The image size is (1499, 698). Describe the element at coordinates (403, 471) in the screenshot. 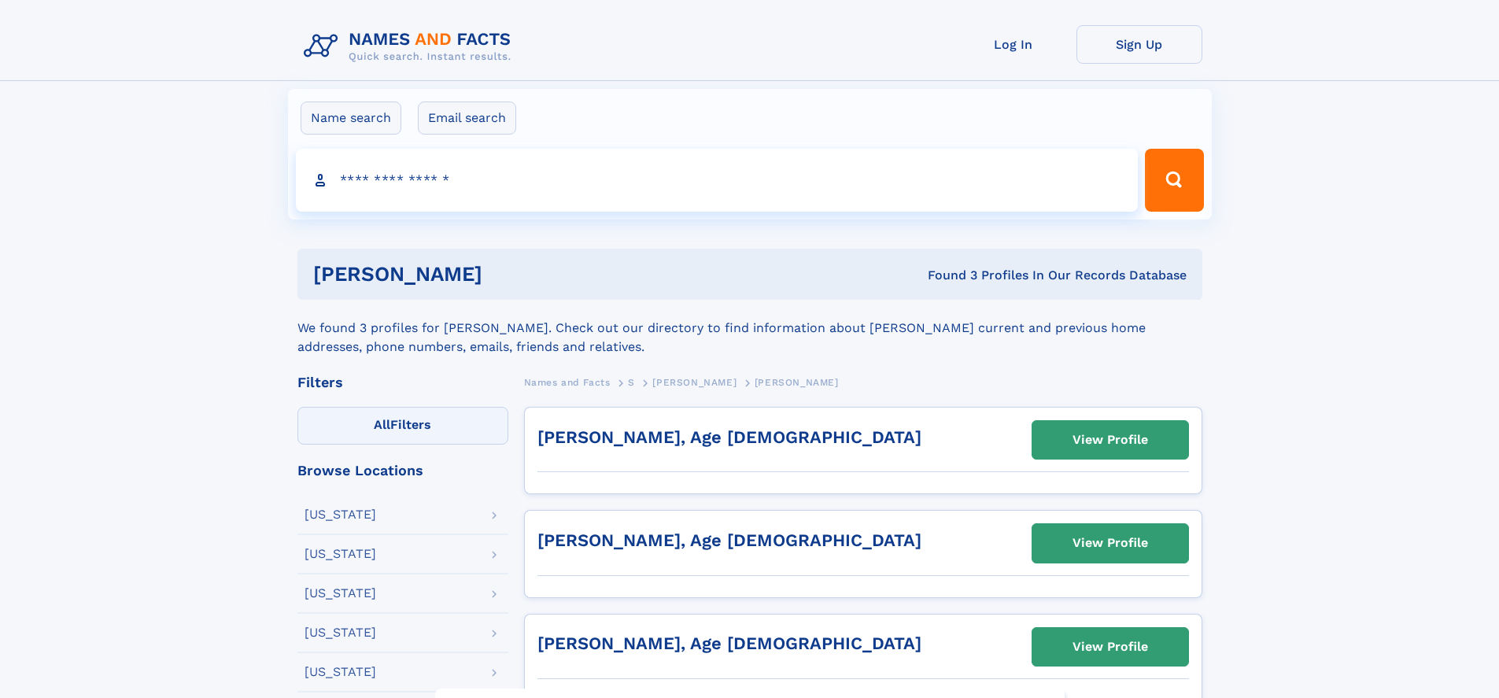

I see `div: Browse Locations` at that location.